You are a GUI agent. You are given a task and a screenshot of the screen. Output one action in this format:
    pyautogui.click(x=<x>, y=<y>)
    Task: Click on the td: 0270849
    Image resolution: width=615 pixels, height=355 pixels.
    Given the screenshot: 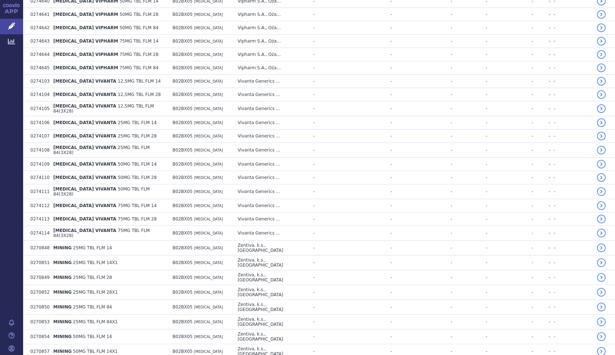 What is the action you would take?
    pyautogui.click(x=38, y=278)
    